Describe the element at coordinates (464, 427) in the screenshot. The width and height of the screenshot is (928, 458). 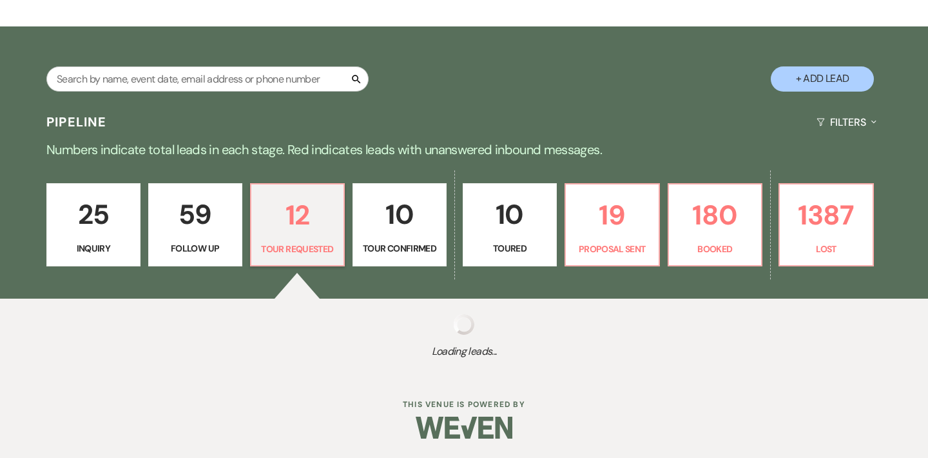
I see `img: Weven Logo` at that location.